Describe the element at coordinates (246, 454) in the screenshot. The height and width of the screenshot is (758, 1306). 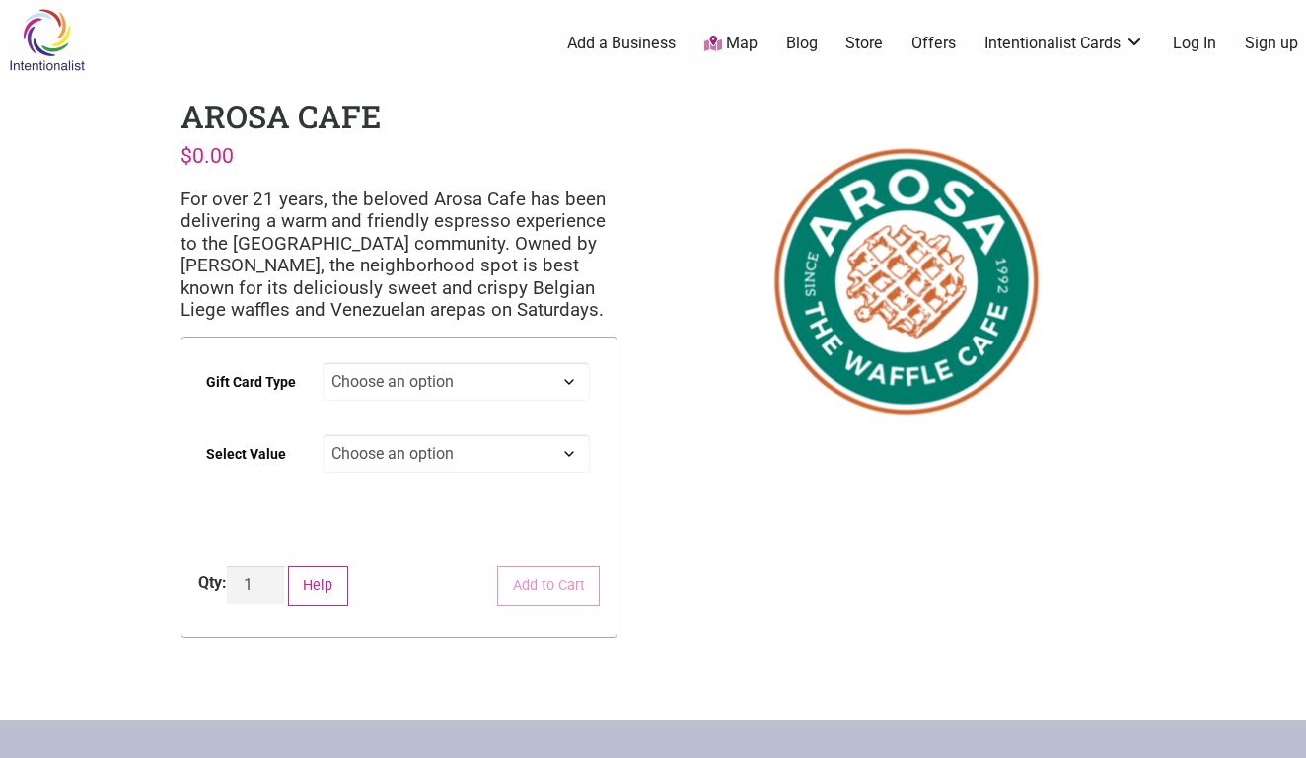
I see `label: Select Value` at that location.